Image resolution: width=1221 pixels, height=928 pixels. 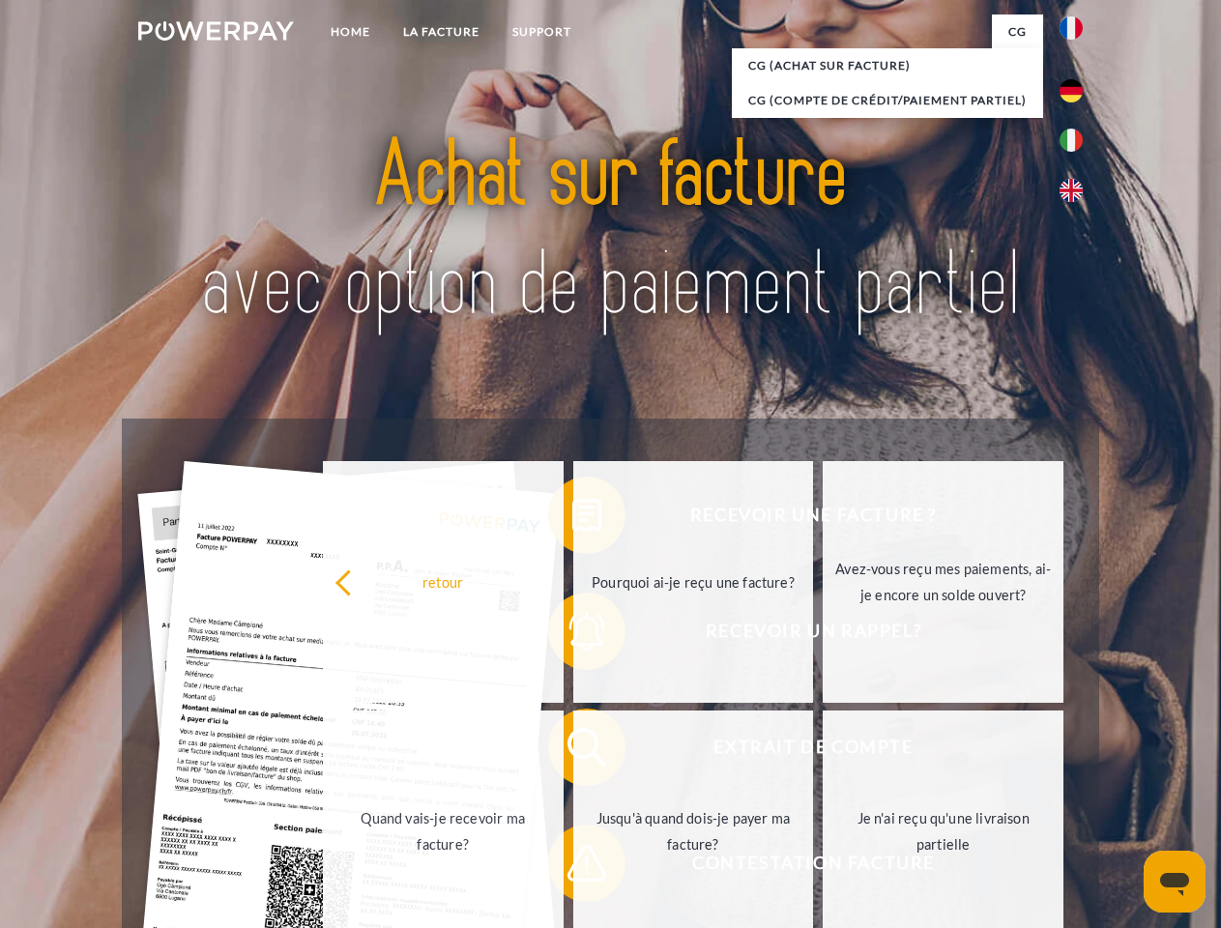 I want to click on img: title-powerpay_fr.svg, so click(x=610, y=231).